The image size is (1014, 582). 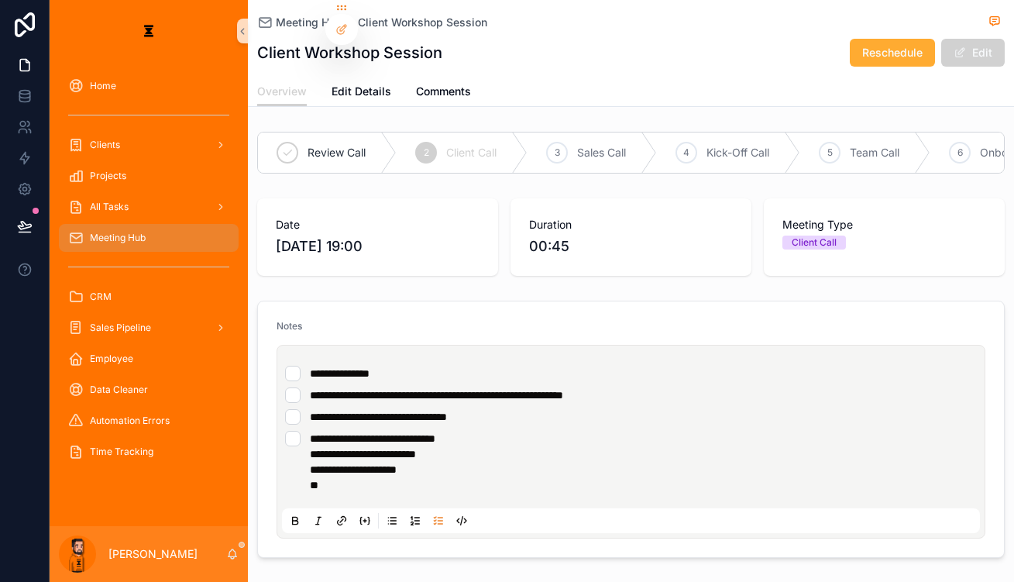 I want to click on a: Projects, so click(x=149, y=176).